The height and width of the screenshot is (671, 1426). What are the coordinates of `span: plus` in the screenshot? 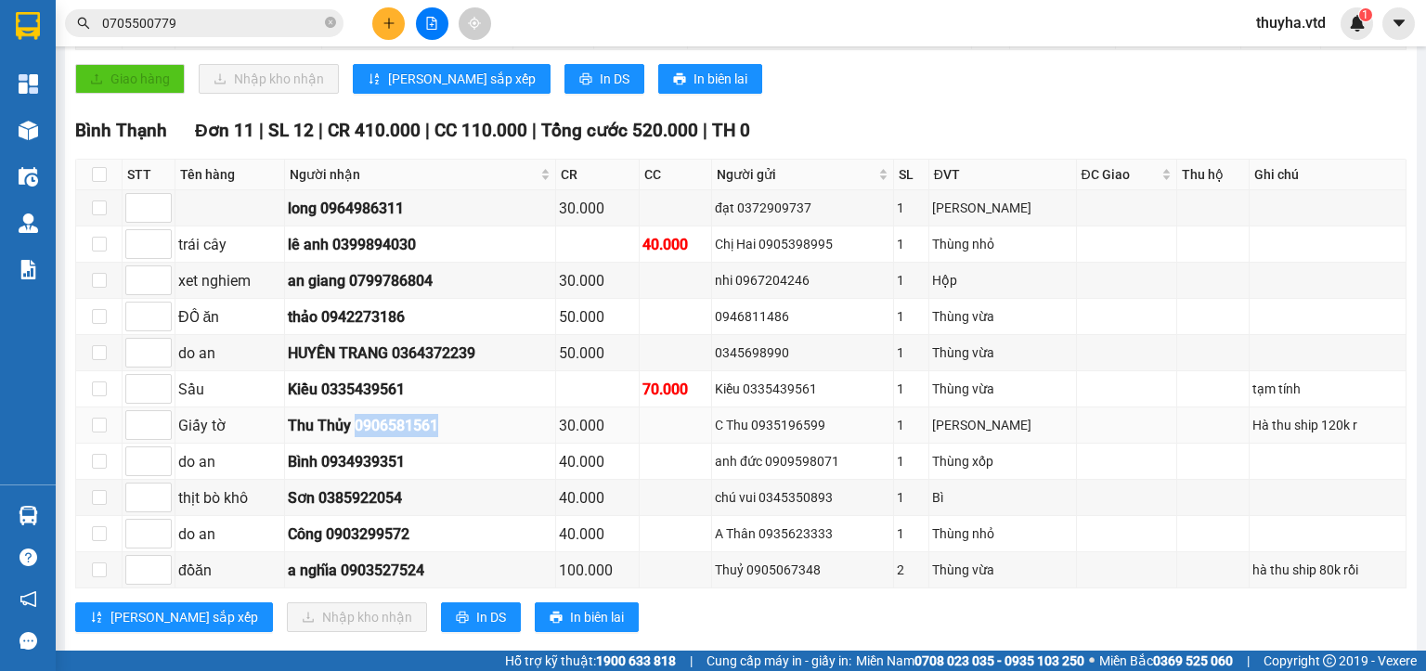 It's located at (389, 23).